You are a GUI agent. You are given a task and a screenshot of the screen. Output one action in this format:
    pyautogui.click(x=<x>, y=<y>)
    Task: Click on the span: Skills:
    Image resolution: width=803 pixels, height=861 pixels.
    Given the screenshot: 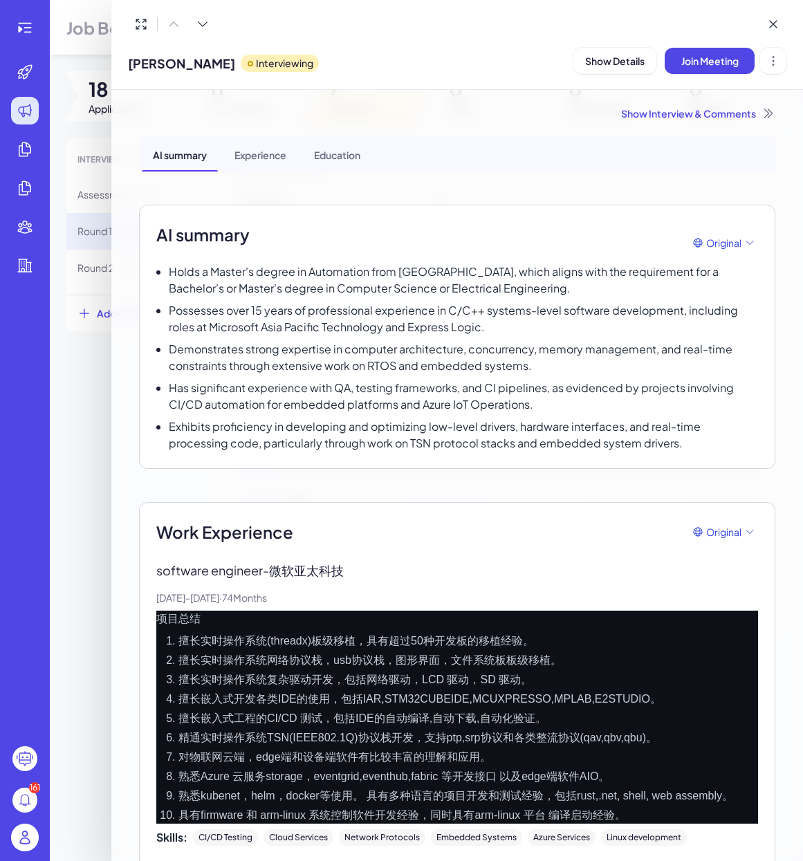 What is the action you would take?
    pyautogui.click(x=171, y=837)
    